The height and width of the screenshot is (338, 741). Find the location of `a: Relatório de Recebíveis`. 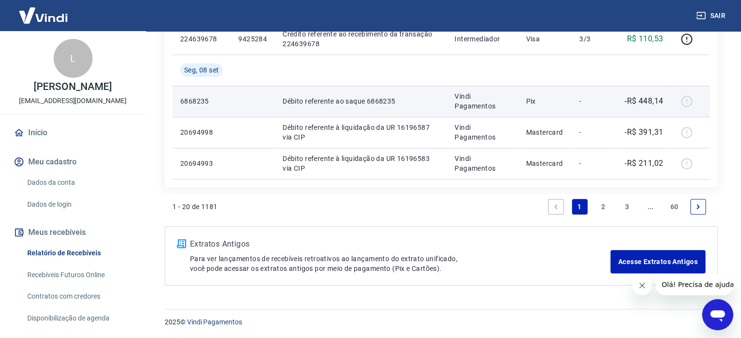

a: Relatório de Recebíveis is located at coordinates (78, 253).